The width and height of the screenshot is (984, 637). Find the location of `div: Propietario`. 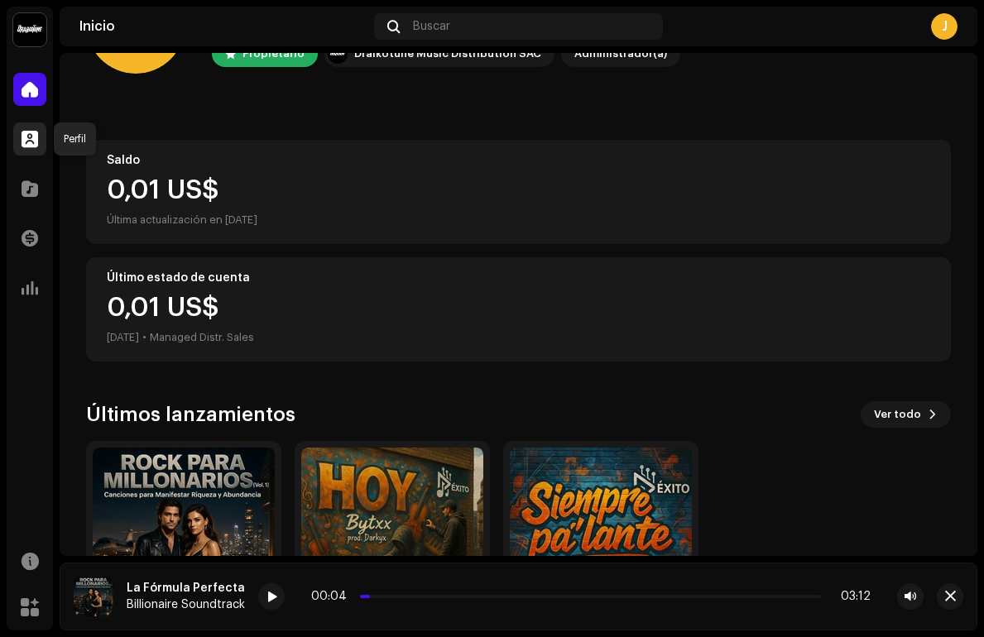

div: Propietario is located at coordinates (273, 54).